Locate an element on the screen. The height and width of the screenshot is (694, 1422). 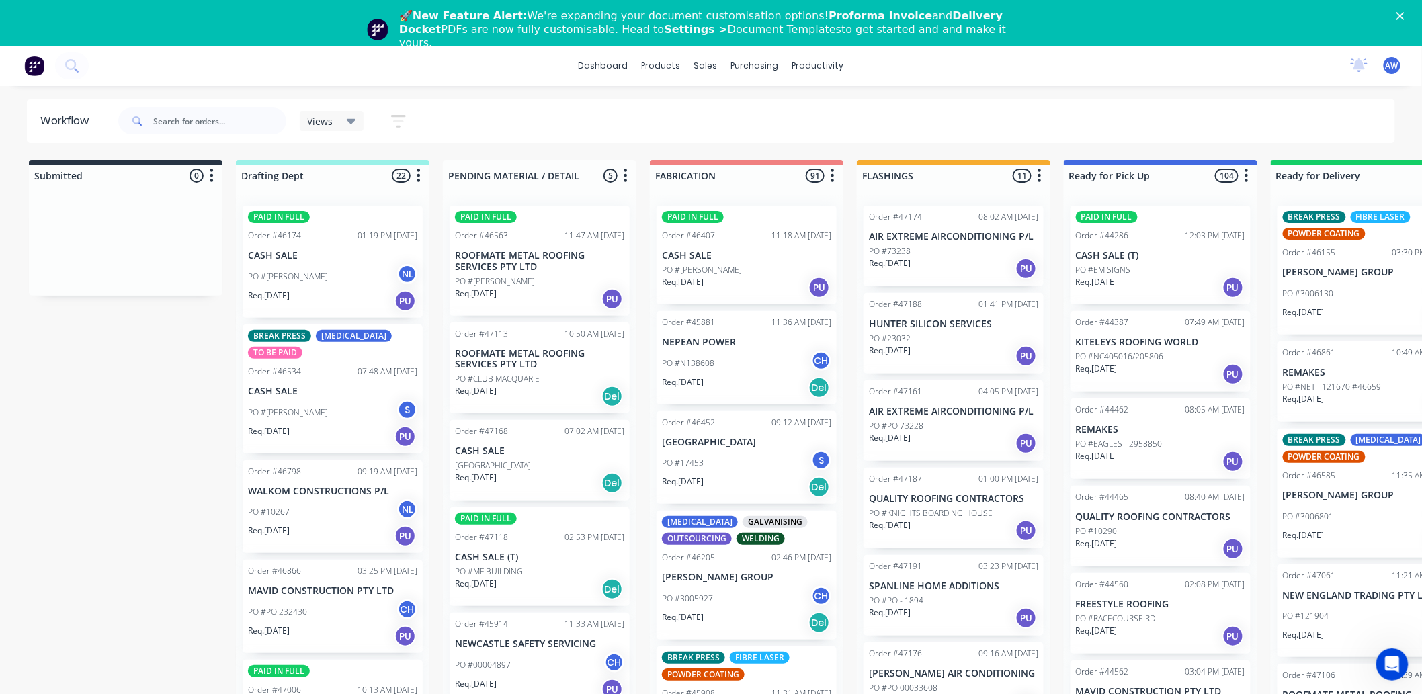
p: AIR EXTREME AIRCONDITIONING P/L is located at coordinates (954, 411).